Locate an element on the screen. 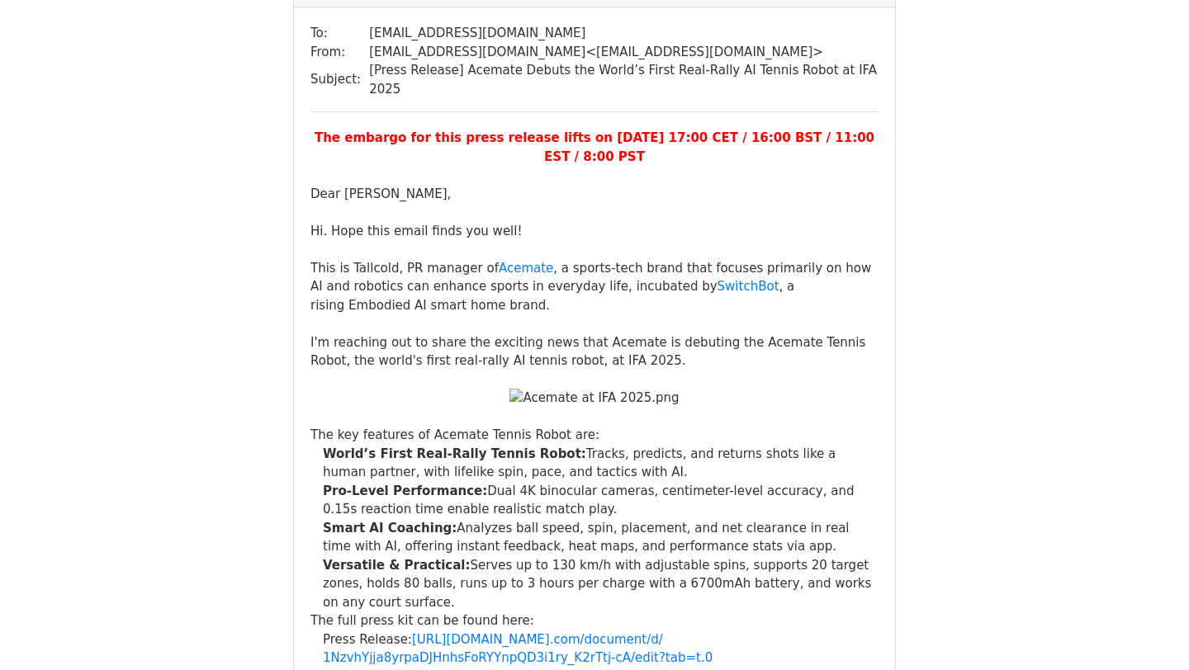 Image resolution: width=1189 pixels, height=670 pixels. div: The key features of Acemate Tennis Robot are: is located at coordinates (594, 435).